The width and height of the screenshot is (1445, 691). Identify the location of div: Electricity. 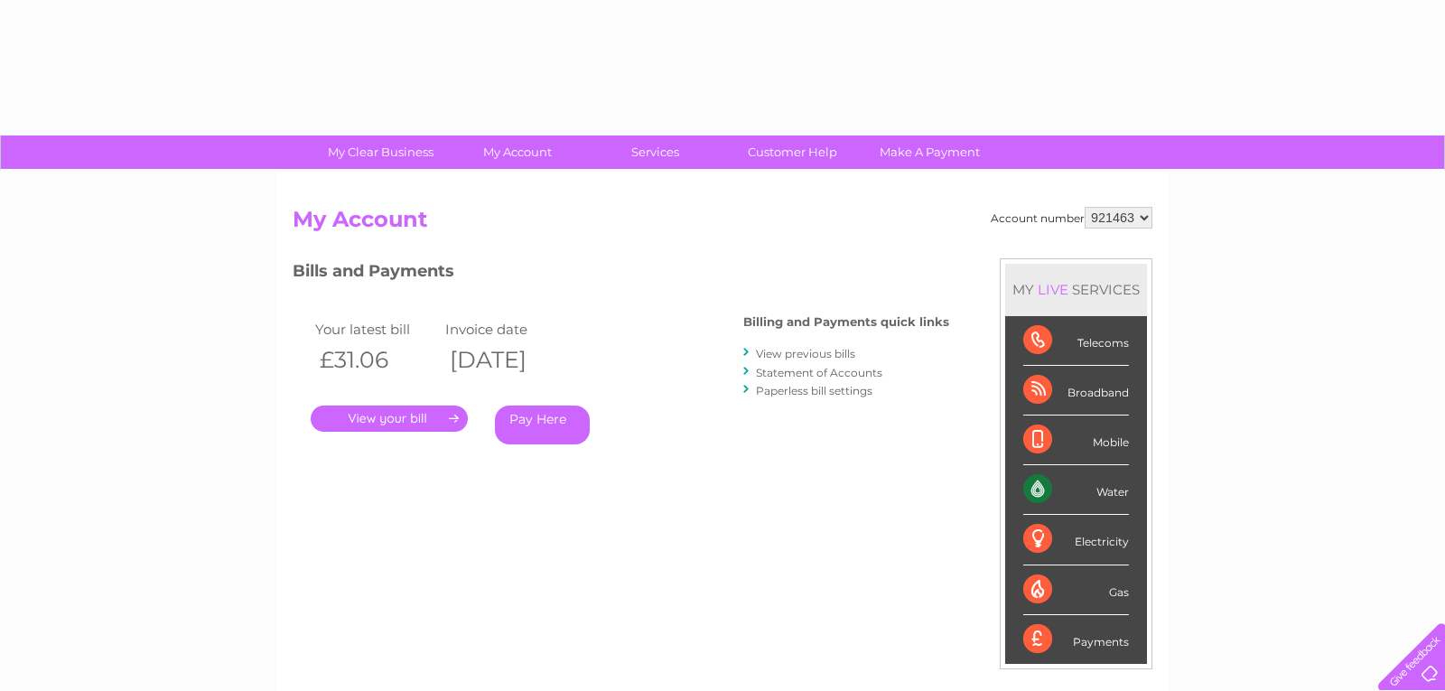
(1076, 539).